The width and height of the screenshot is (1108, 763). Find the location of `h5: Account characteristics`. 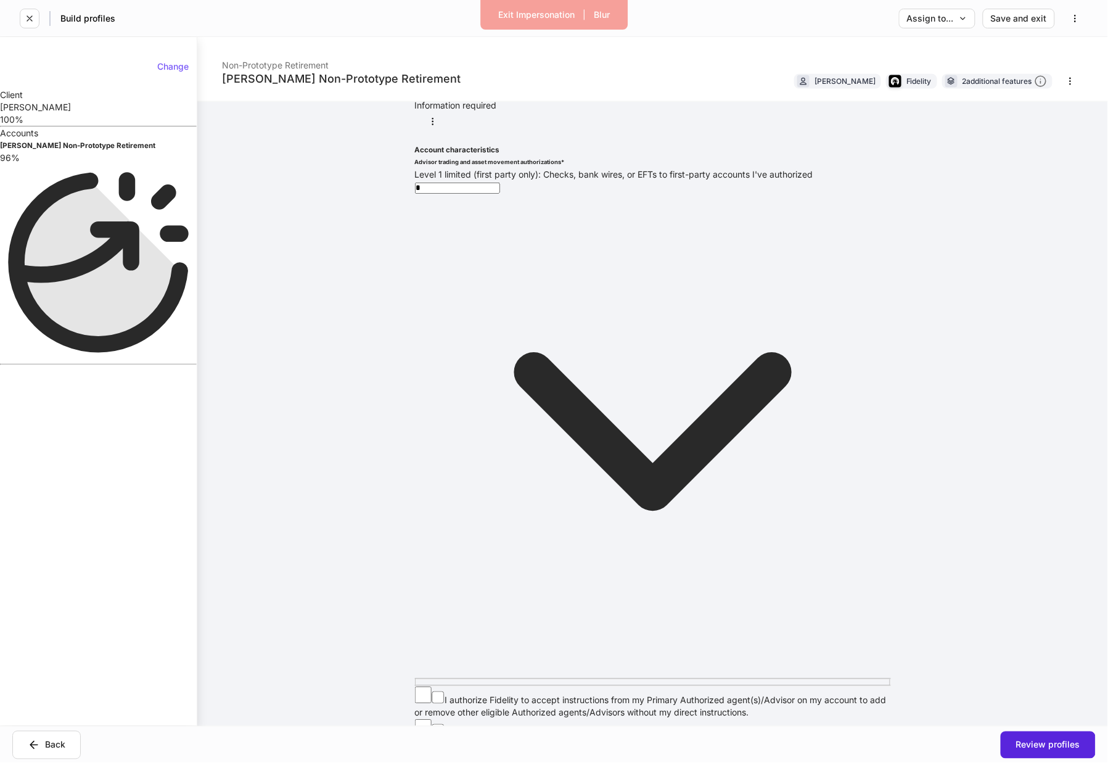

h5: Account characteristics is located at coordinates (653, 150).